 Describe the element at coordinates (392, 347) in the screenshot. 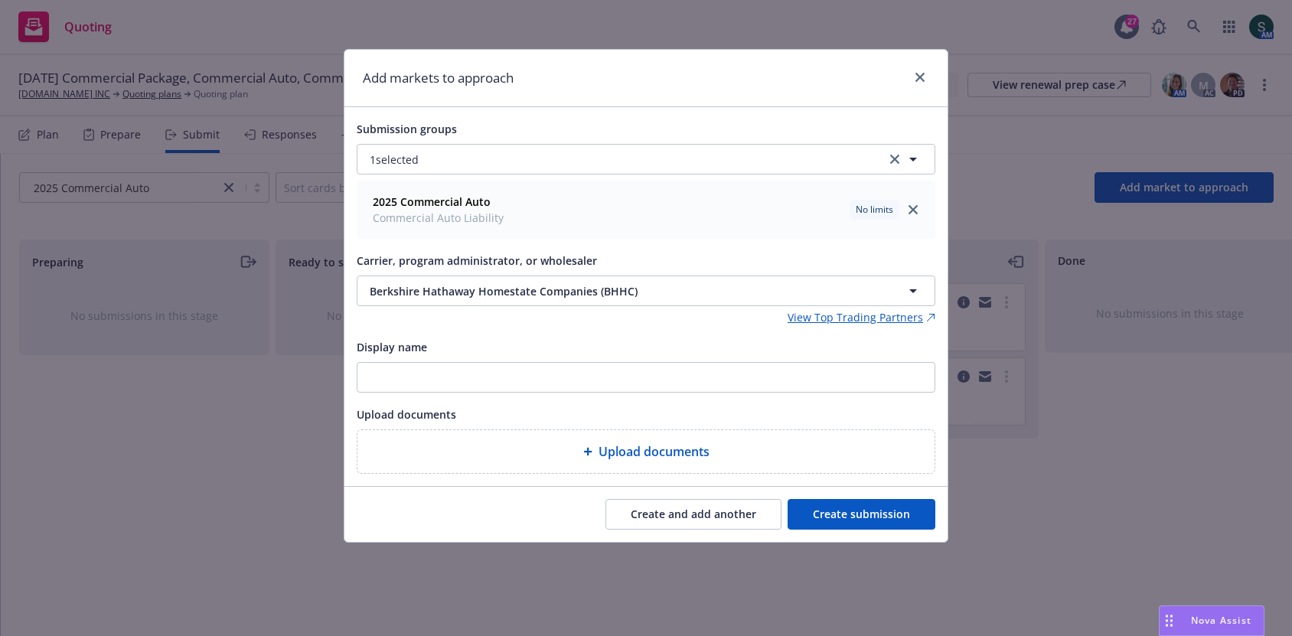

I see `span: Display name` at that location.